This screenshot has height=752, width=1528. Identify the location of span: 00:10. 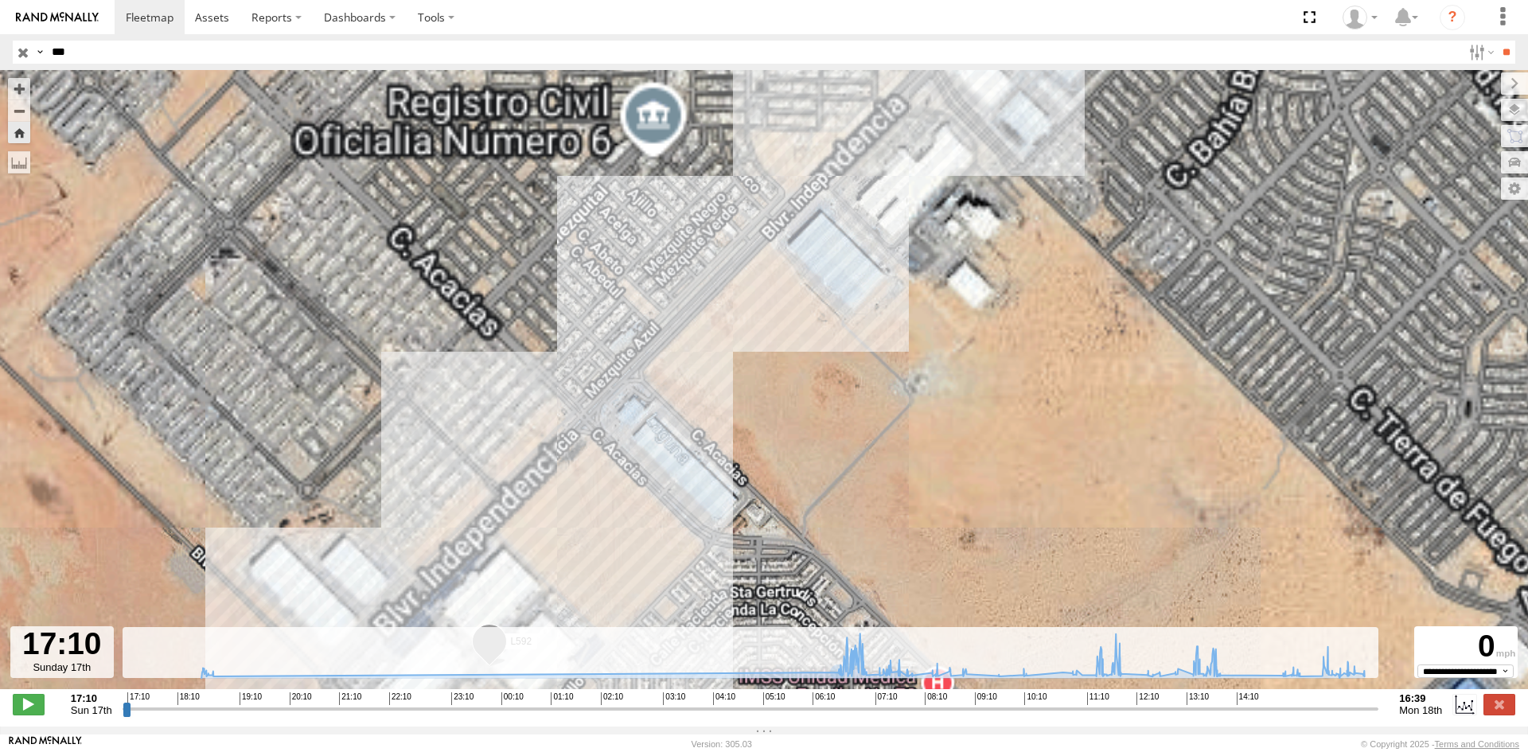
(512, 699).